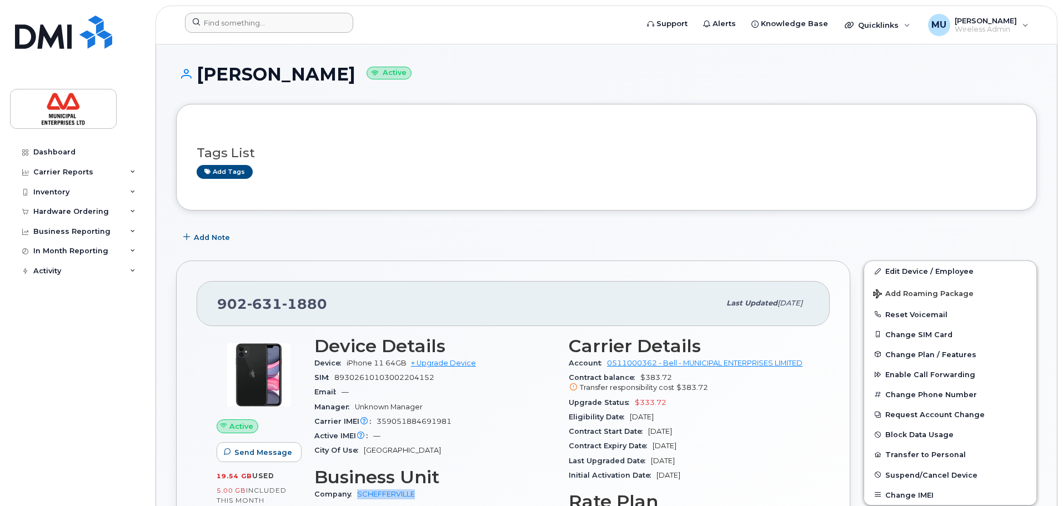 This screenshot has width=1063, height=506. Describe the element at coordinates (435, 346) in the screenshot. I see `h3: Device Details` at that location.